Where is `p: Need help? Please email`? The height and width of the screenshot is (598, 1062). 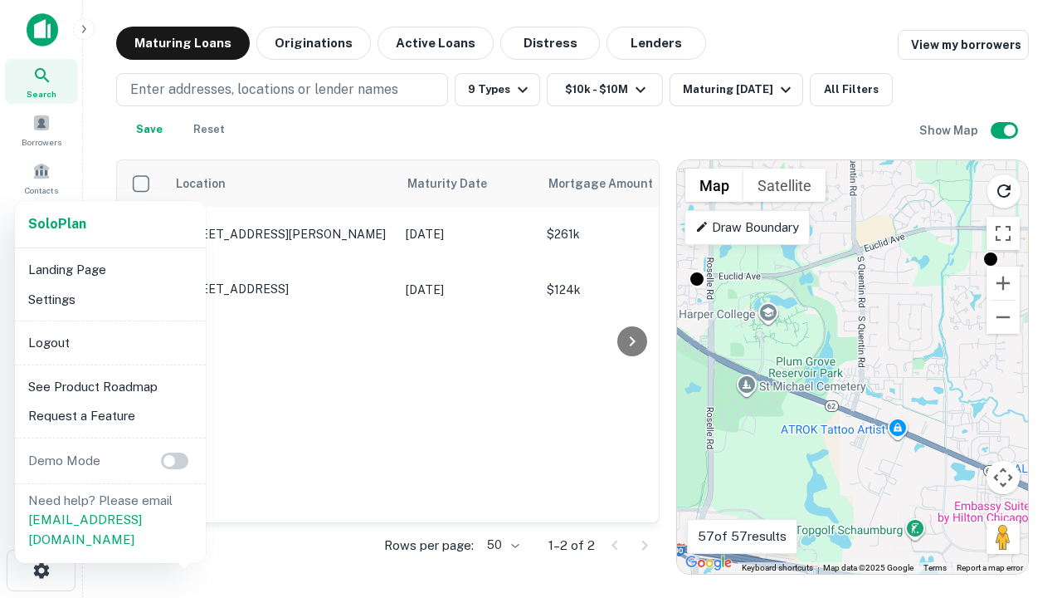 p: Need help? Please email is located at coordinates (110, 520).